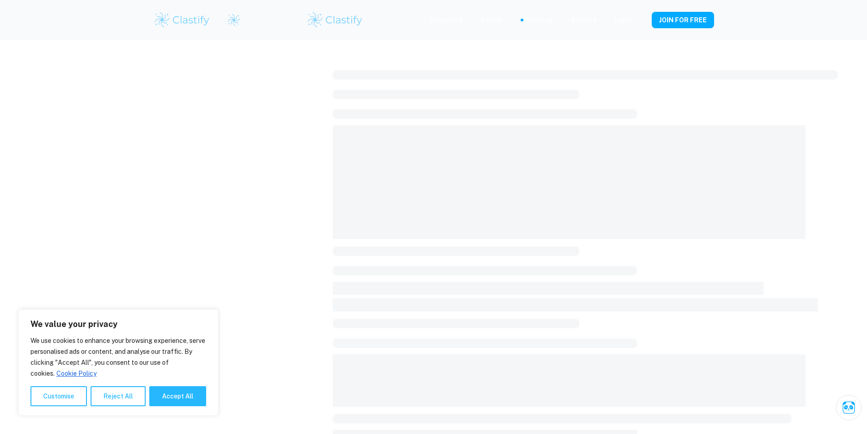 Image resolution: width=867 pixels, height=434 pixels. What do you see at coordinates (118, 396) in the screenshot?
I see `button: Reject All` at bounding box center [118, 396].